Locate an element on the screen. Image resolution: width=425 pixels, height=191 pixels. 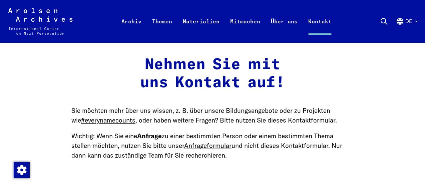
img: Zustimmung ändern is located at coordinates (22, 170).